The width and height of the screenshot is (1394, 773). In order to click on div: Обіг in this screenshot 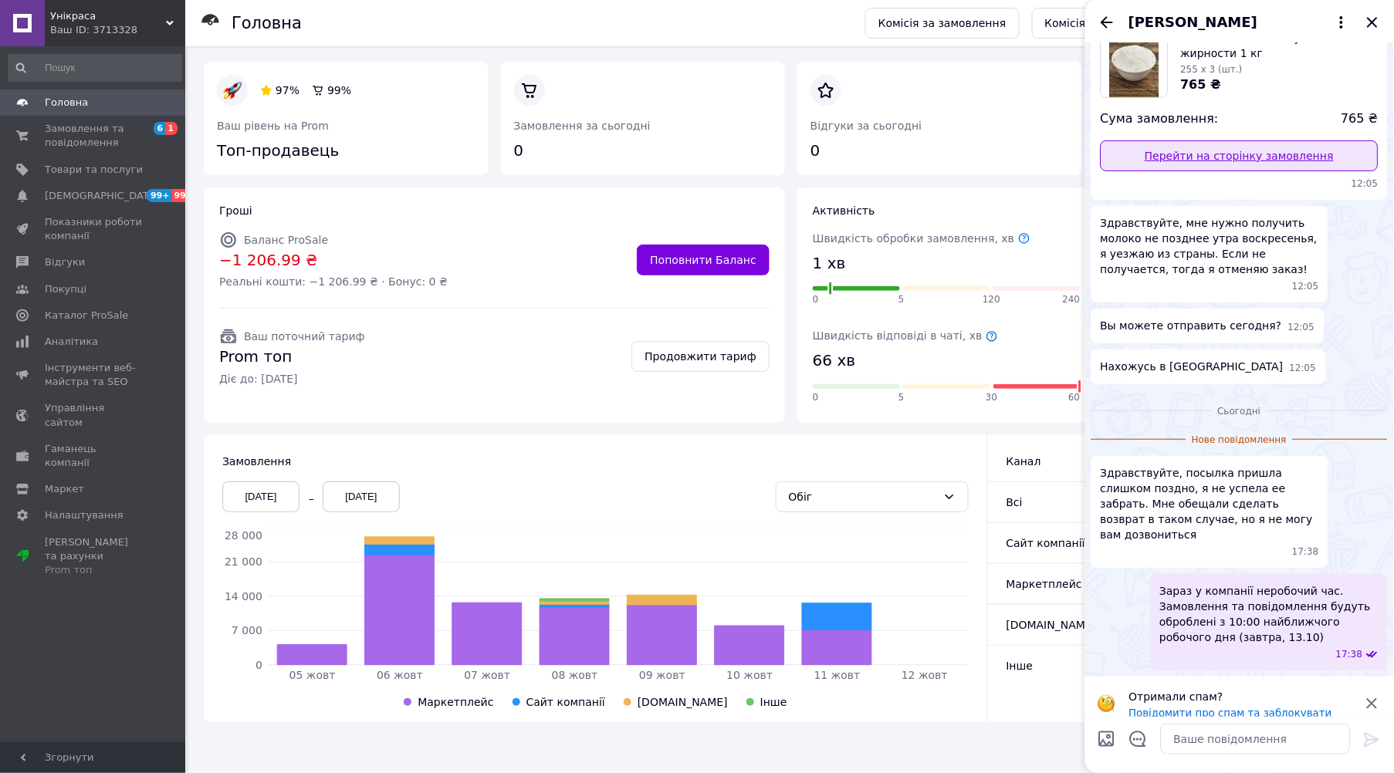, I will do `click(863, 497)`.